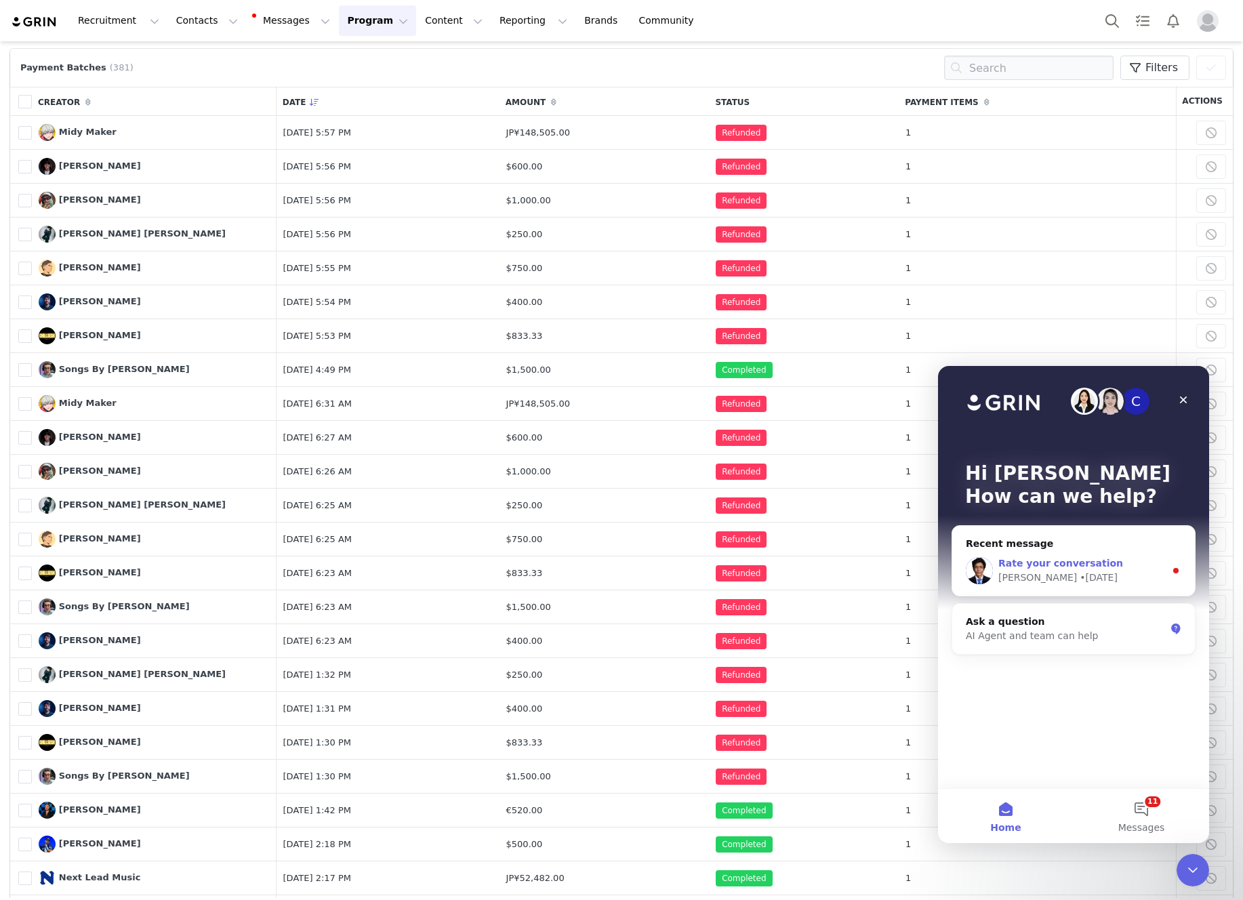 The width and height of the screenshot is (1243, 900). I want to click on span: Completed, so click(744, 370).